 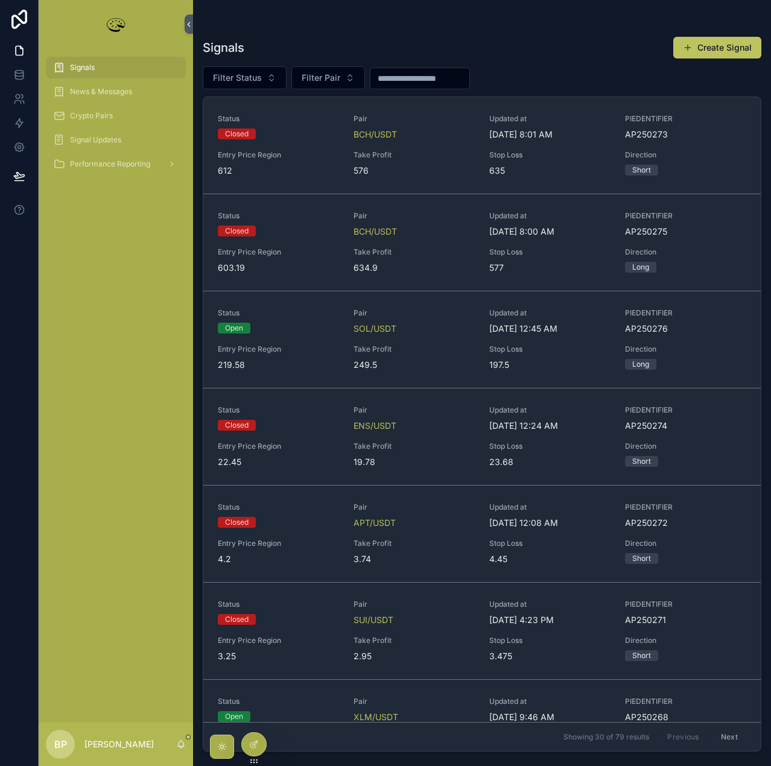 I want to click on span: AP250273, so click(x=685, y=135).